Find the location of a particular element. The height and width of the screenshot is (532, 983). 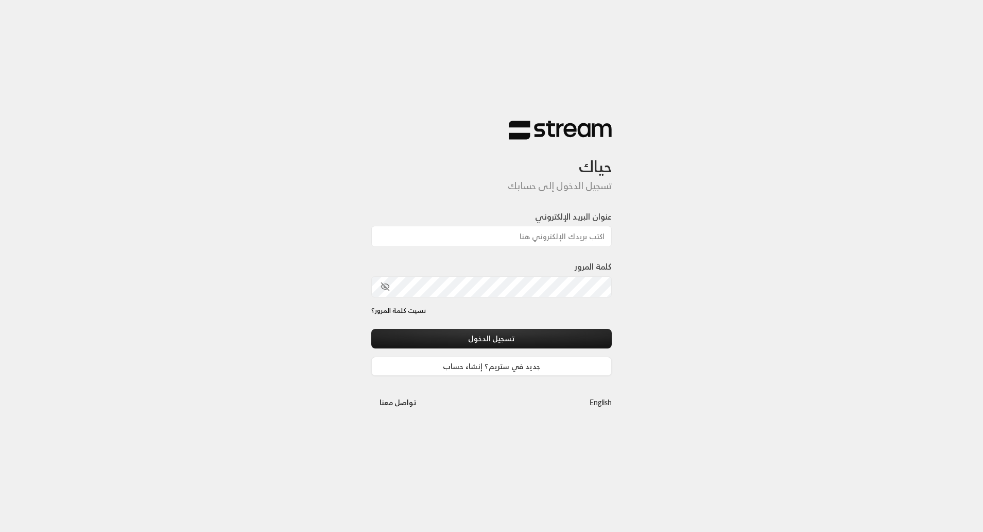

h3: حياك is located at coordinates (492, 158).